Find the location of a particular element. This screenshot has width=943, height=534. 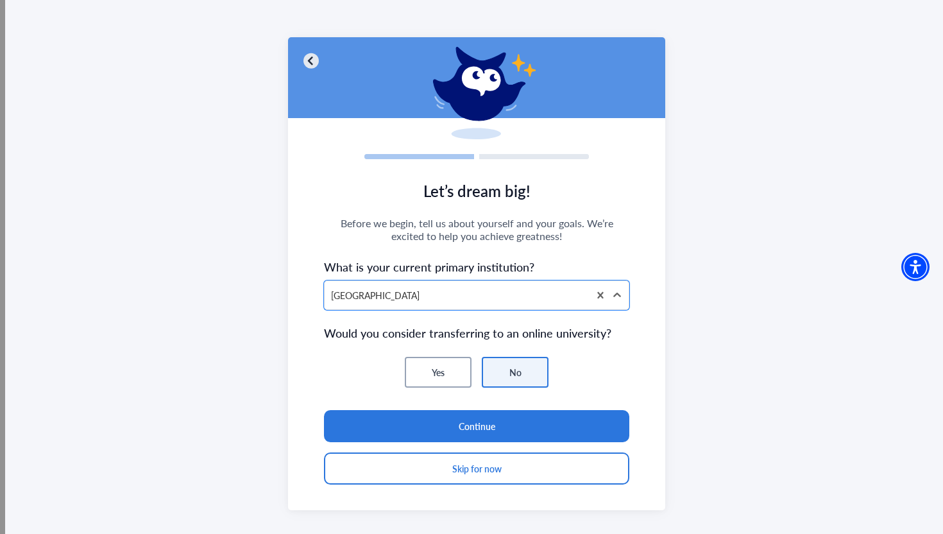

img: chevron-left-circle is located at coordinates (311, 60).